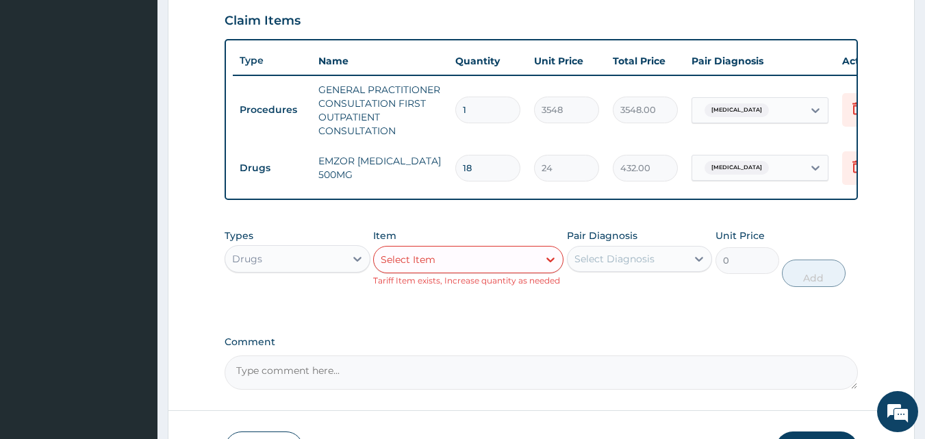  I want to click on th: Actions, so click(870, 61).